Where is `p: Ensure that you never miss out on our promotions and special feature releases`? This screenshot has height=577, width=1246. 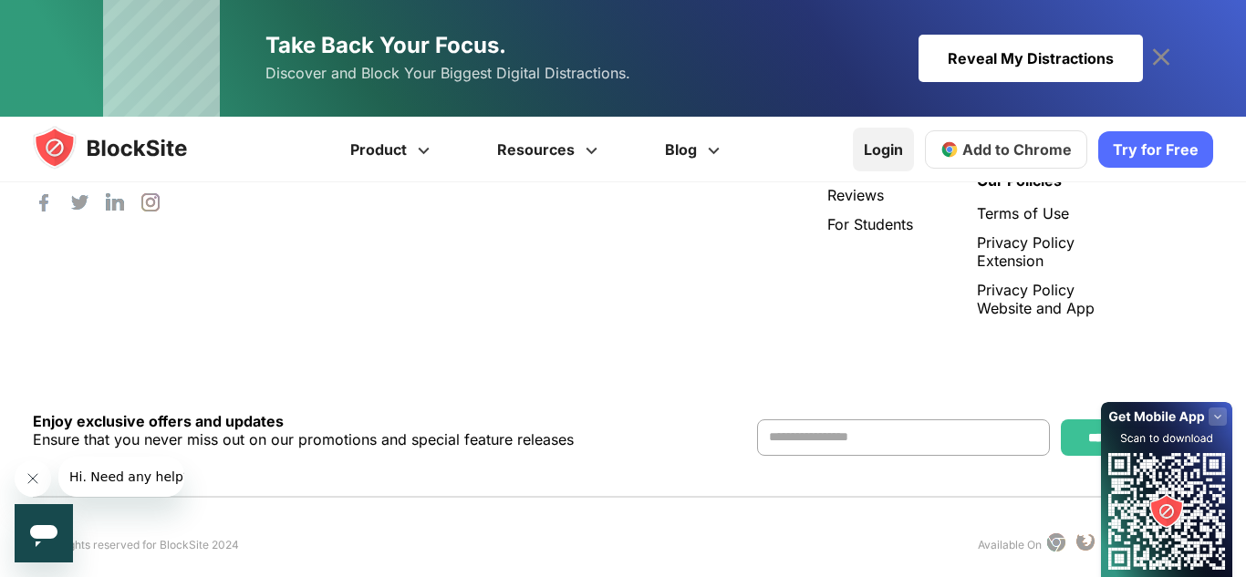
p: Ensure that you never miss out on our promotions and special feature releases is located at coordinates (303, 430).